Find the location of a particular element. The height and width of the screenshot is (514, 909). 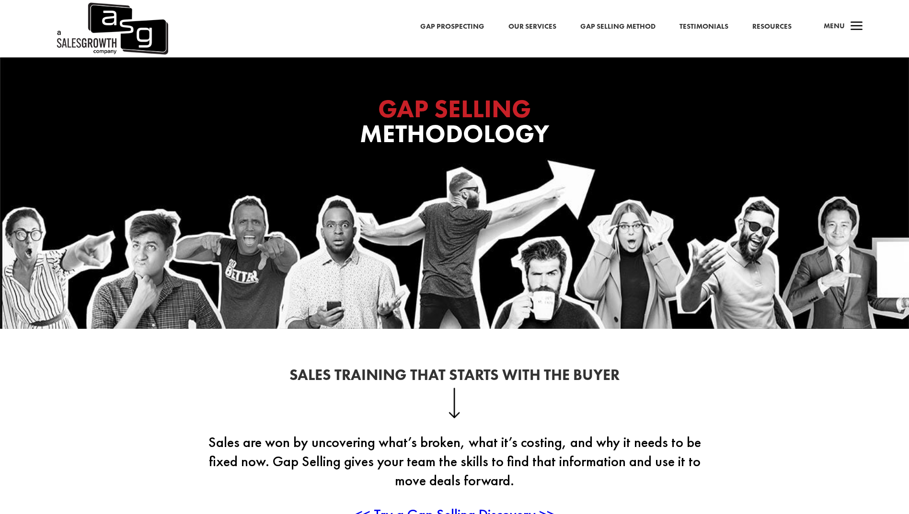

h2: Sales Training That Starts With the Buyer is located at coordinates (455, 378).